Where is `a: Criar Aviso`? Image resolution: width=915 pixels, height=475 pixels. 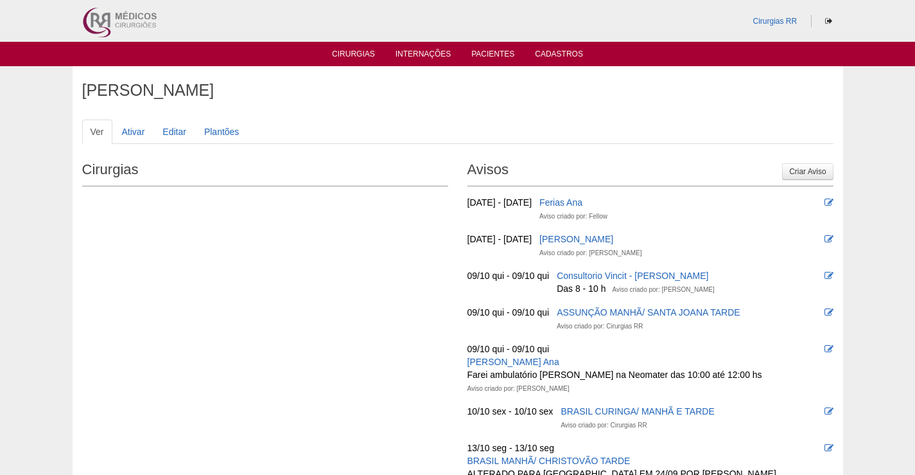
a: Criar Aviso is located at coordinates (807, 172).